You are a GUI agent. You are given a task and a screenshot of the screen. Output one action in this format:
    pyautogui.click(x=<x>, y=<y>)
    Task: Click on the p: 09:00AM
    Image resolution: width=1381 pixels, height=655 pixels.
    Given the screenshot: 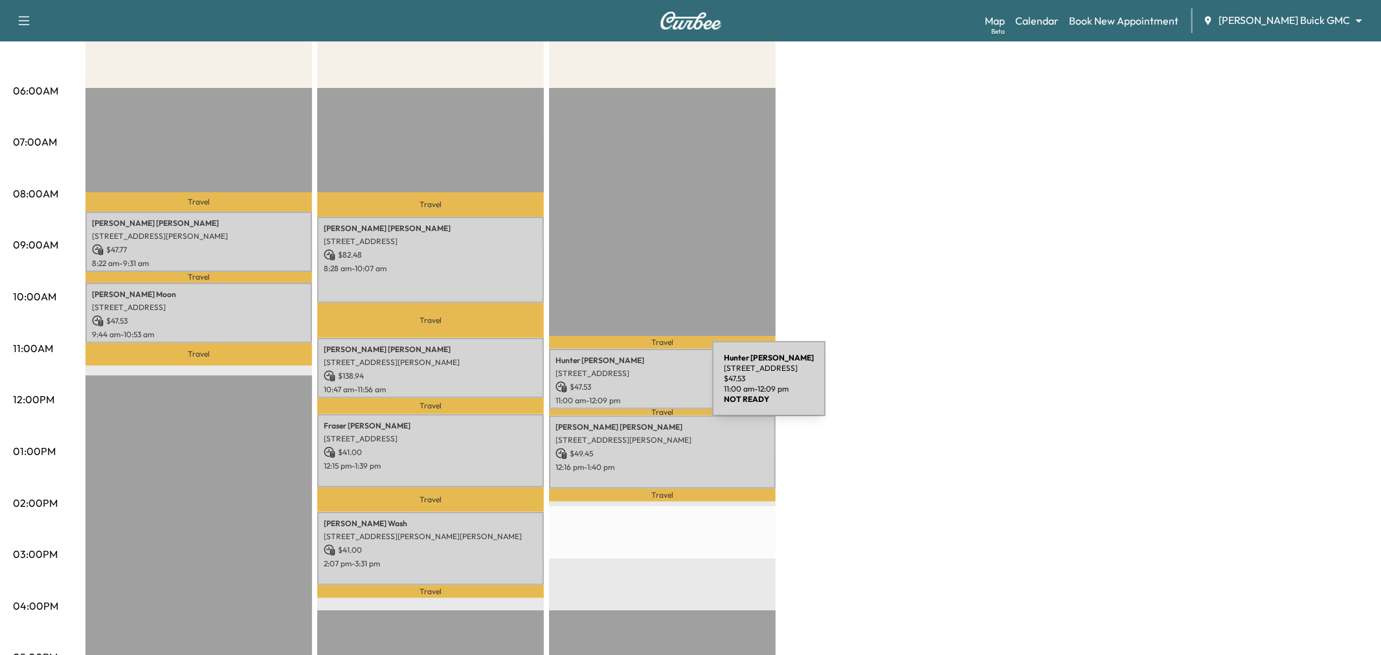 What is the action you would take?
    pyautogui.click(x=36, y=245)
    